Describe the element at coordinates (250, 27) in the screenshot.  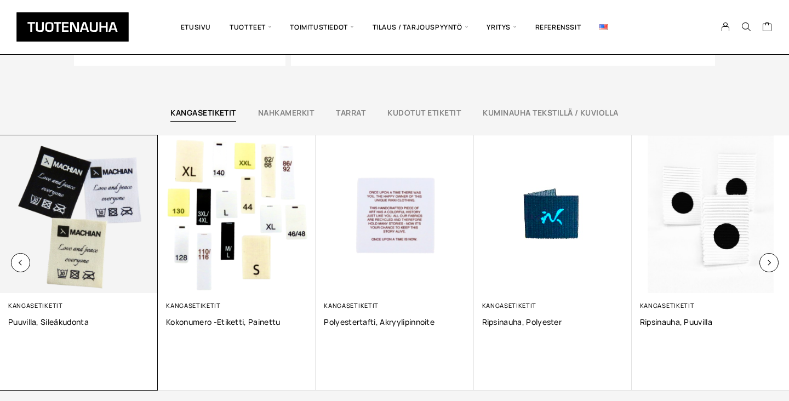
I see `span: Tuotteet` at that location.